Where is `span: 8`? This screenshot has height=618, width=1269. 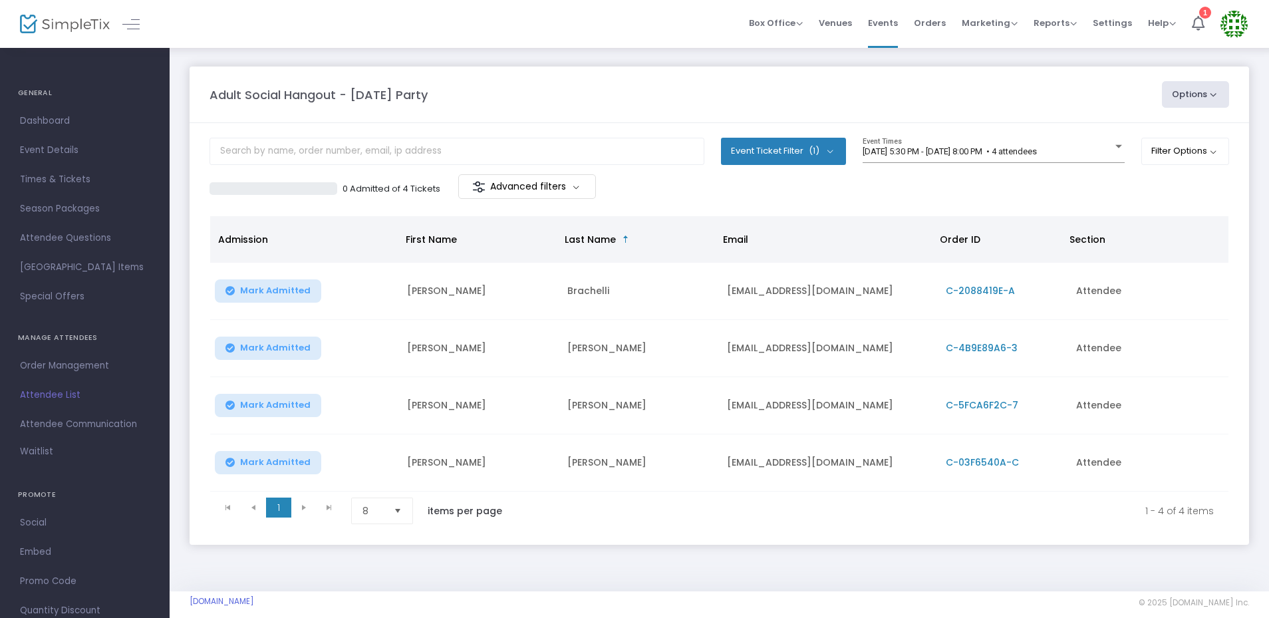
span: 8 is located at coordinates (372, 511).